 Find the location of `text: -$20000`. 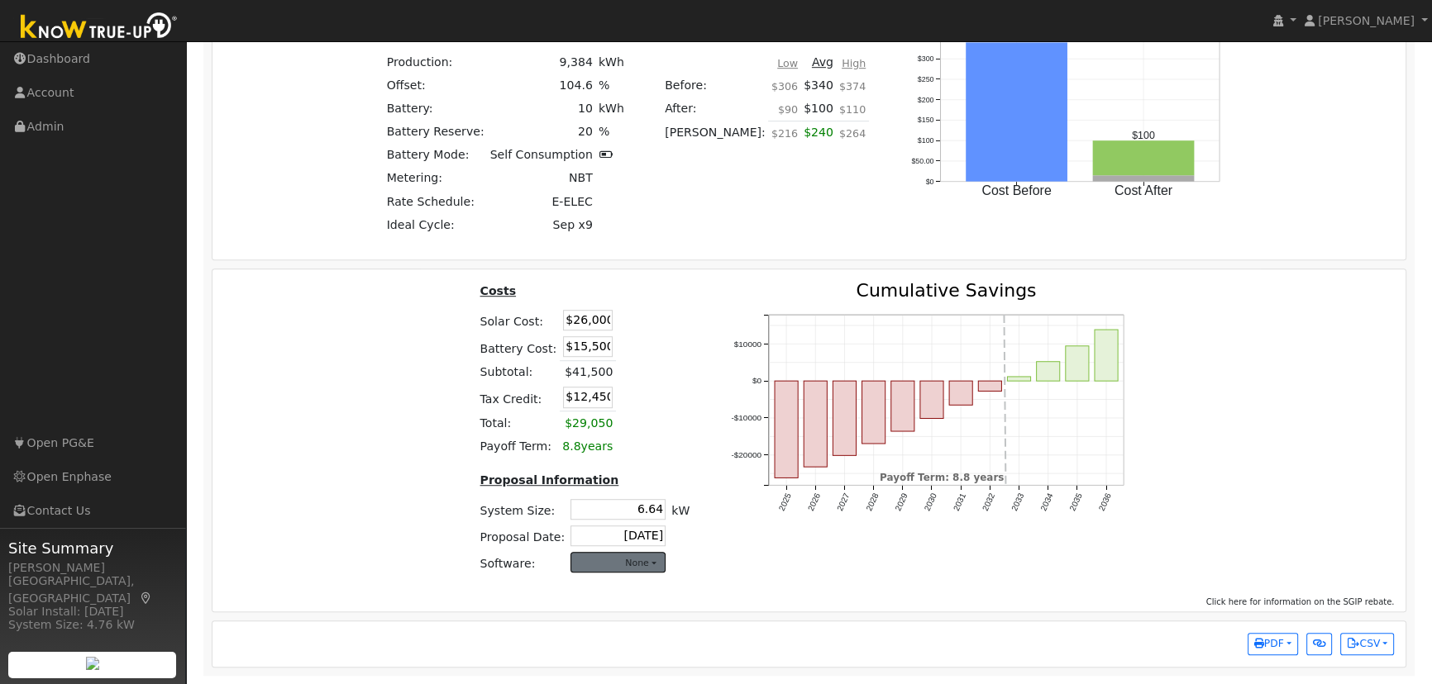

text: -$20000 is located at coordinates (746, 455).